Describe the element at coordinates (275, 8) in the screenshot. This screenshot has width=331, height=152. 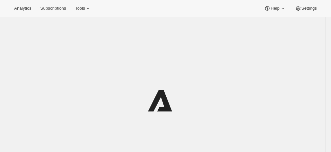
I see `button: Help` at that location.